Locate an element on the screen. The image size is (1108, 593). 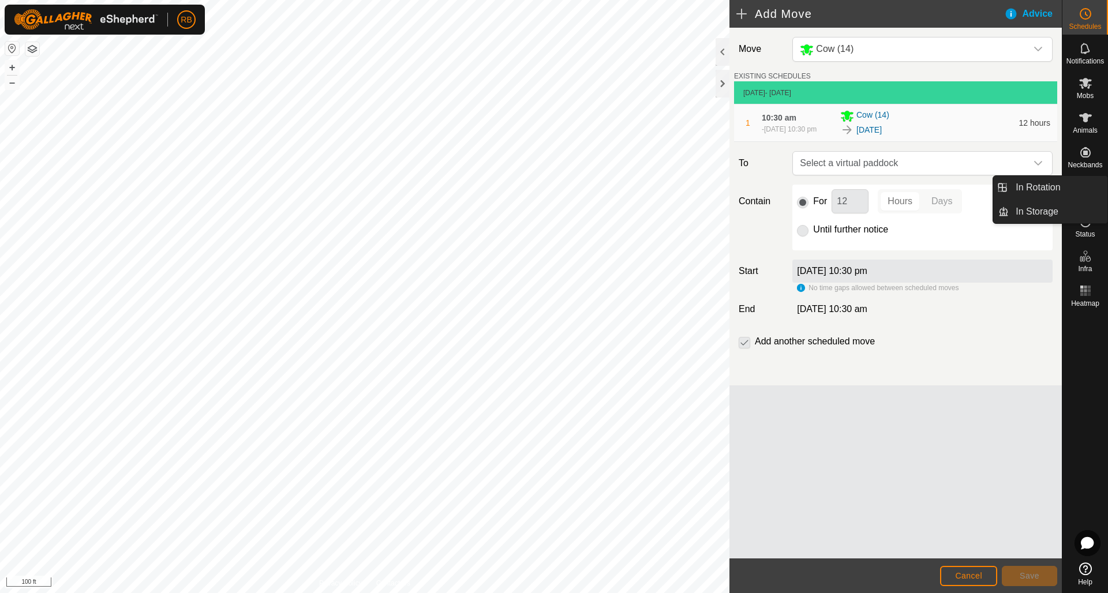
span: Cancel is located at coordinates (968, 576).